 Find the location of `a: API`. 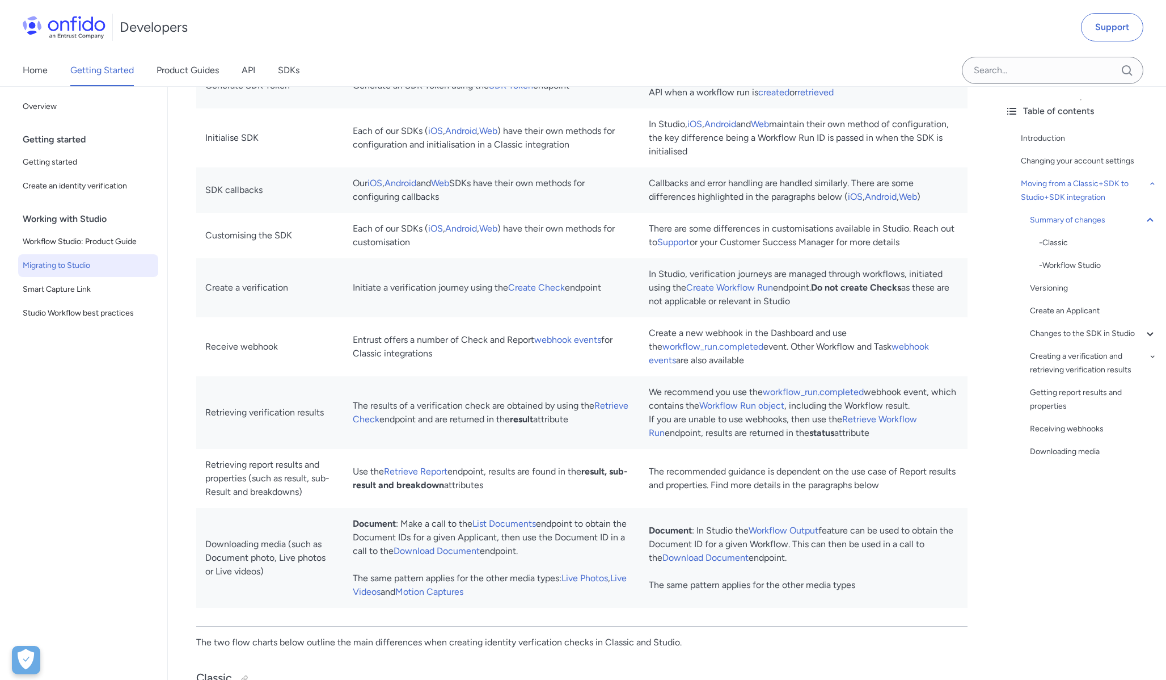

a: API is located at coordinates (248, 70).